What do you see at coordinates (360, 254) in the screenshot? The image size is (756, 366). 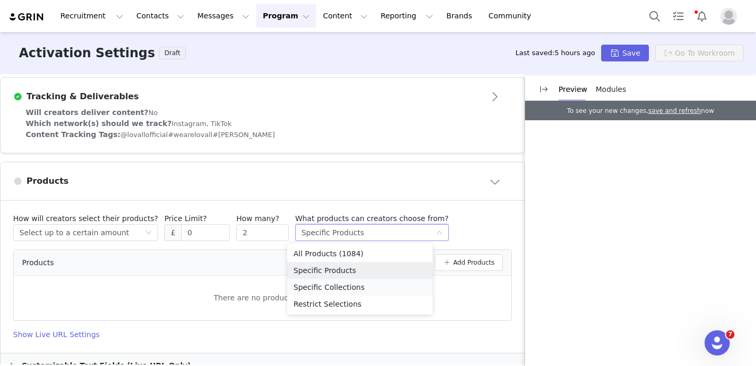 I see `li: All Products (1084)` at bounding box center [360, 254].